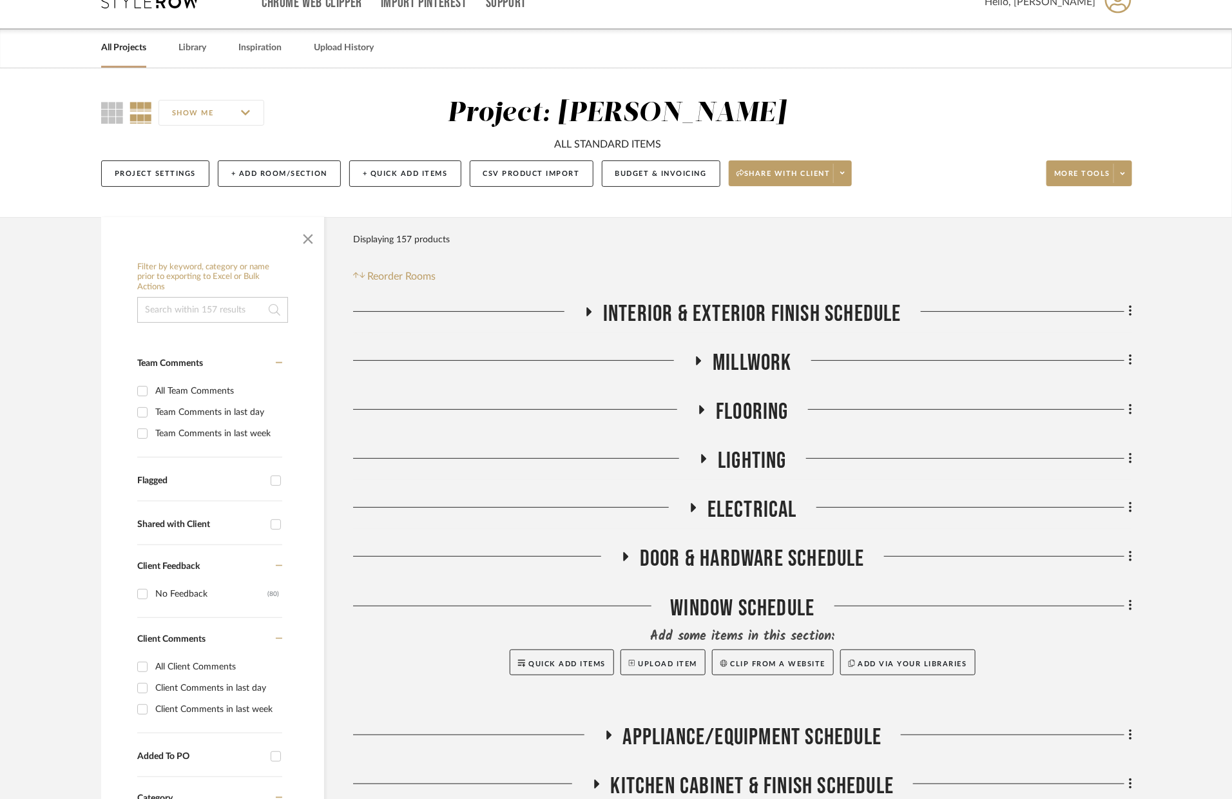 The image size is (1232, 799). I want to click on button: Upload Item, so click(663, 662).